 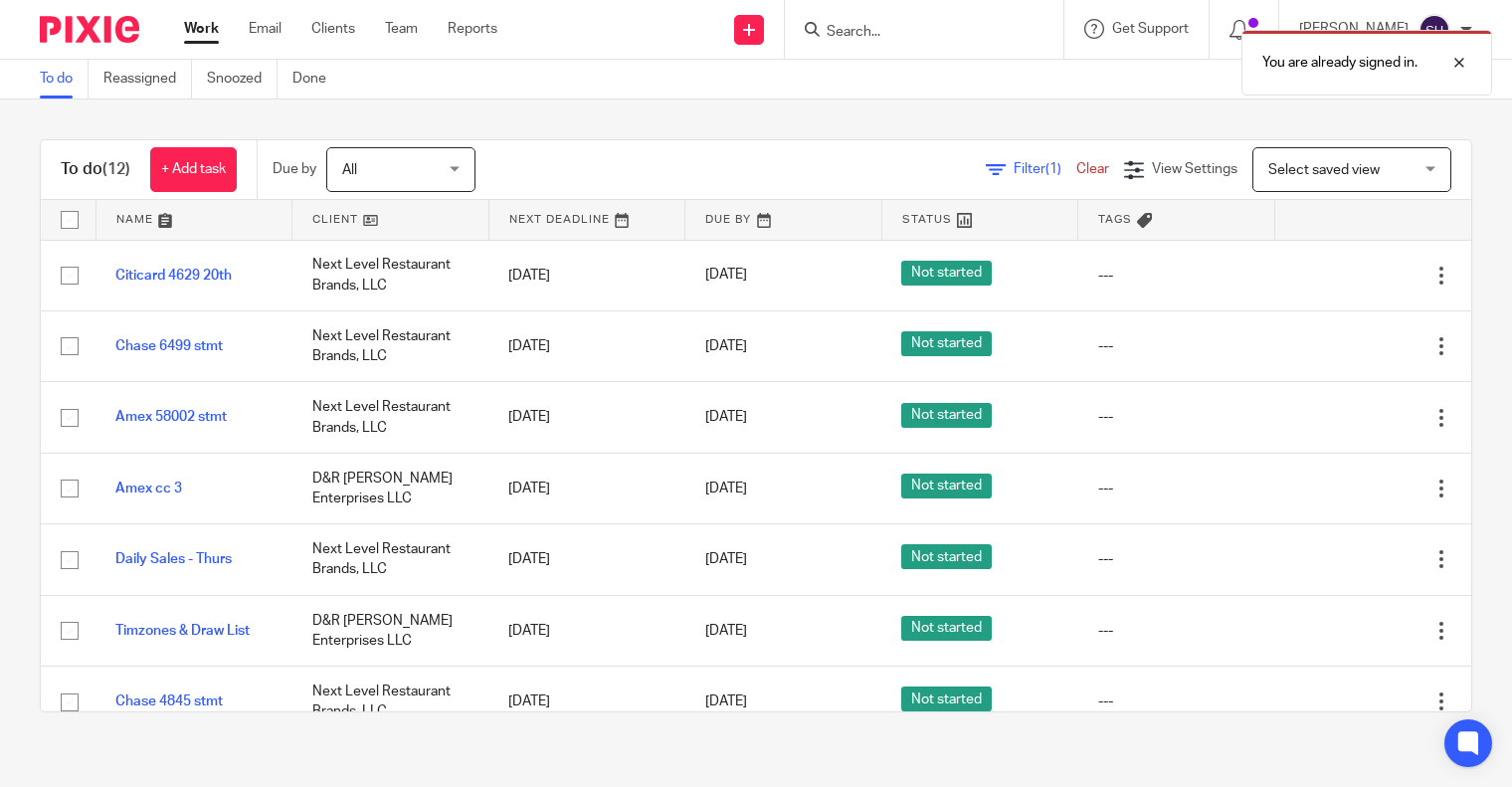 I want to click on a: Done, so click(x=317, y=79).